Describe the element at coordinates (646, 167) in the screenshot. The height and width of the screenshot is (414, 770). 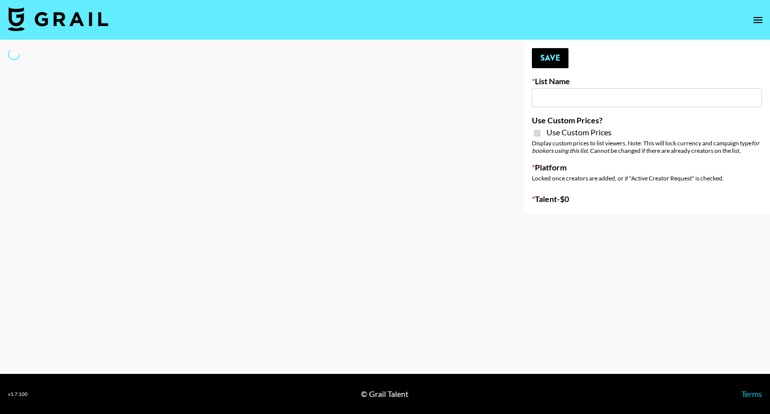
I see `label: Platform` at that location.